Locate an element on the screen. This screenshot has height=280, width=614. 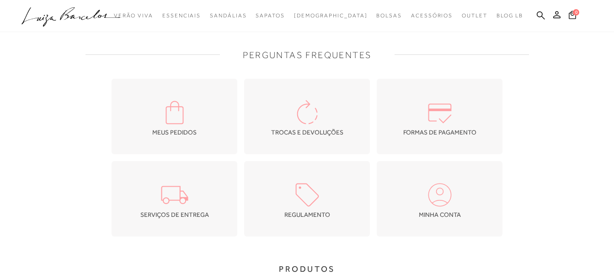
img: promotions-colorful-icon.png is located at coordinates (307, 195).